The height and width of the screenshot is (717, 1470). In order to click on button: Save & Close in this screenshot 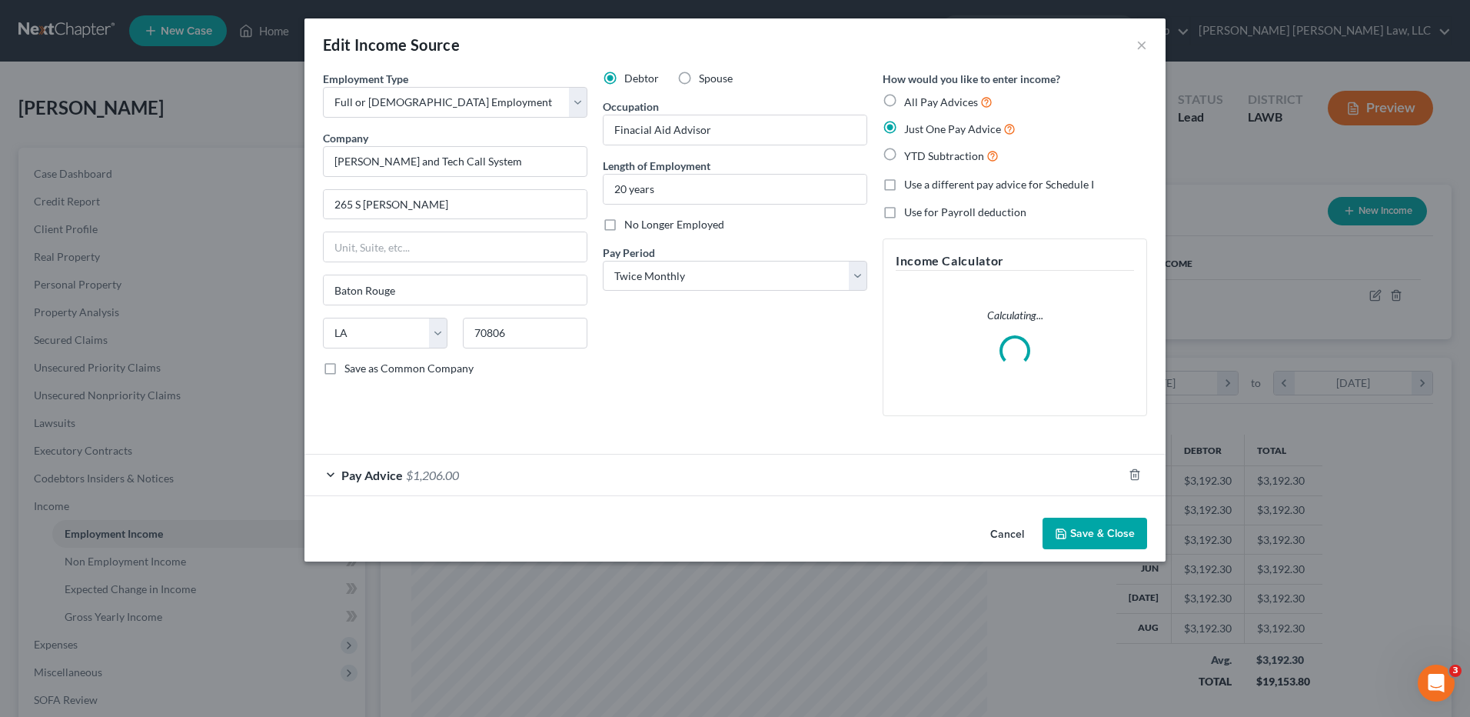, I will do `click(1095, 534)`.